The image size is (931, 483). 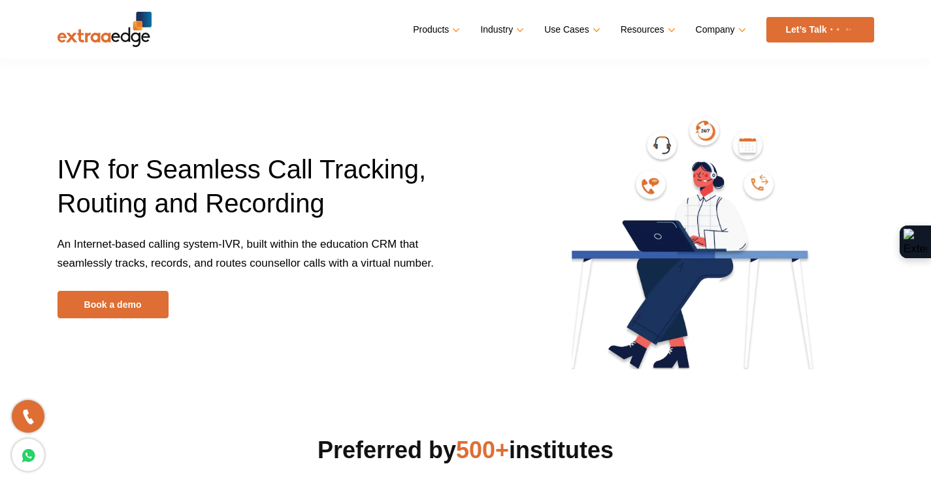 I want to click on h2: Preferred by institutes, so click(x=466, y=450).